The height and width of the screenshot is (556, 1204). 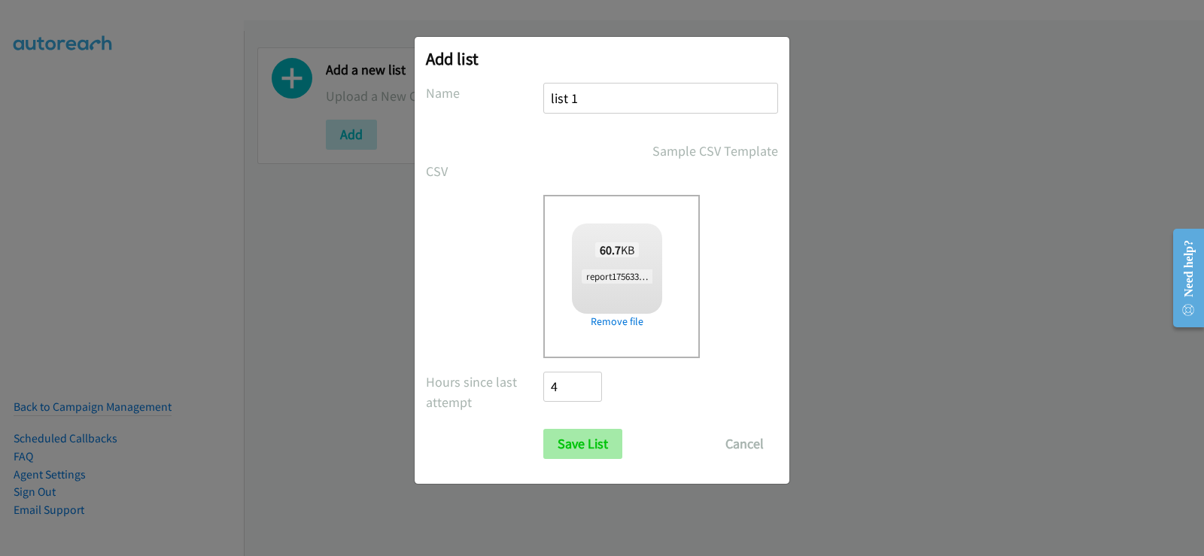 I want to click on a: Remove file, so click(x=617, y=321).